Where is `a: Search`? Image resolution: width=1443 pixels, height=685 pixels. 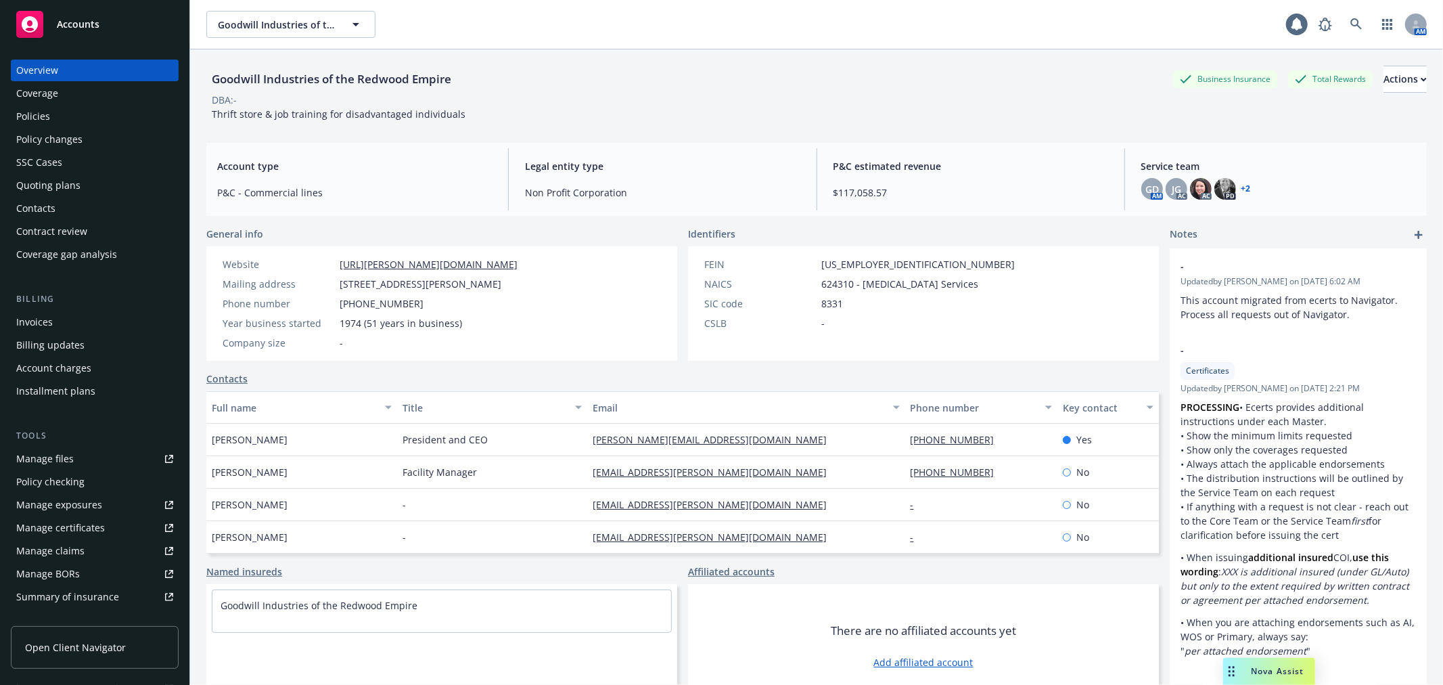 a: Search is located at coordinates (1357, 24).